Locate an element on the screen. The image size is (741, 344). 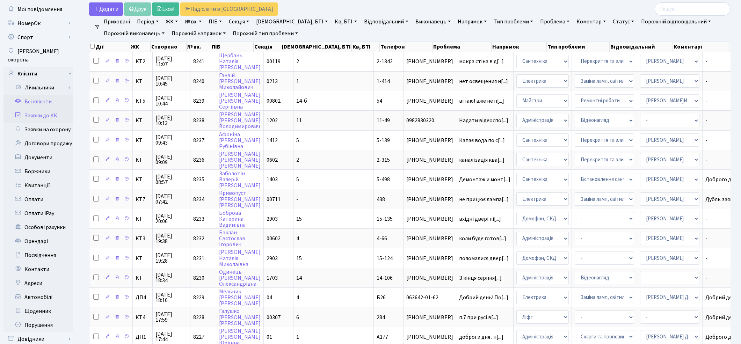
span: 1-414 is located at coordinates (383, 81).